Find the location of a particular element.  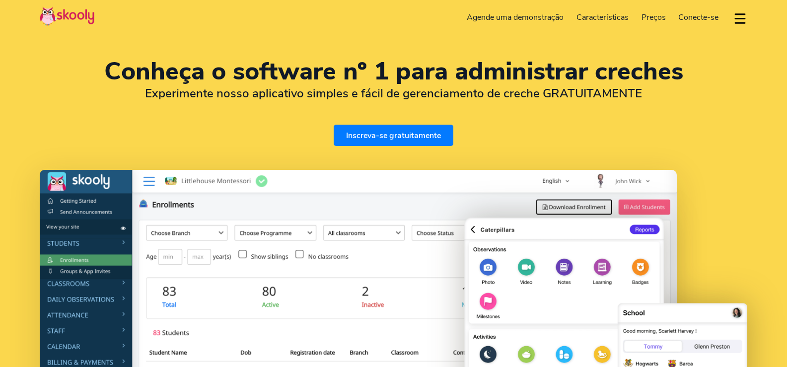

a: Conecte-se is located at coordinates (698, 17).